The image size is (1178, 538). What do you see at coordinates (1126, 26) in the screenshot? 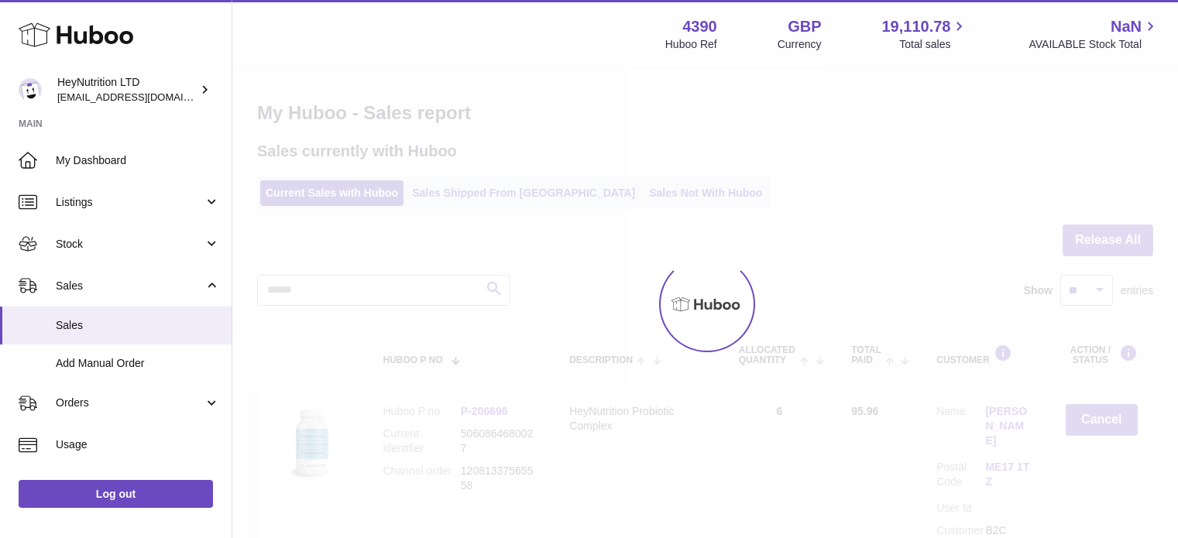
I see `span: NaN` at bounding box center [1126, 26].